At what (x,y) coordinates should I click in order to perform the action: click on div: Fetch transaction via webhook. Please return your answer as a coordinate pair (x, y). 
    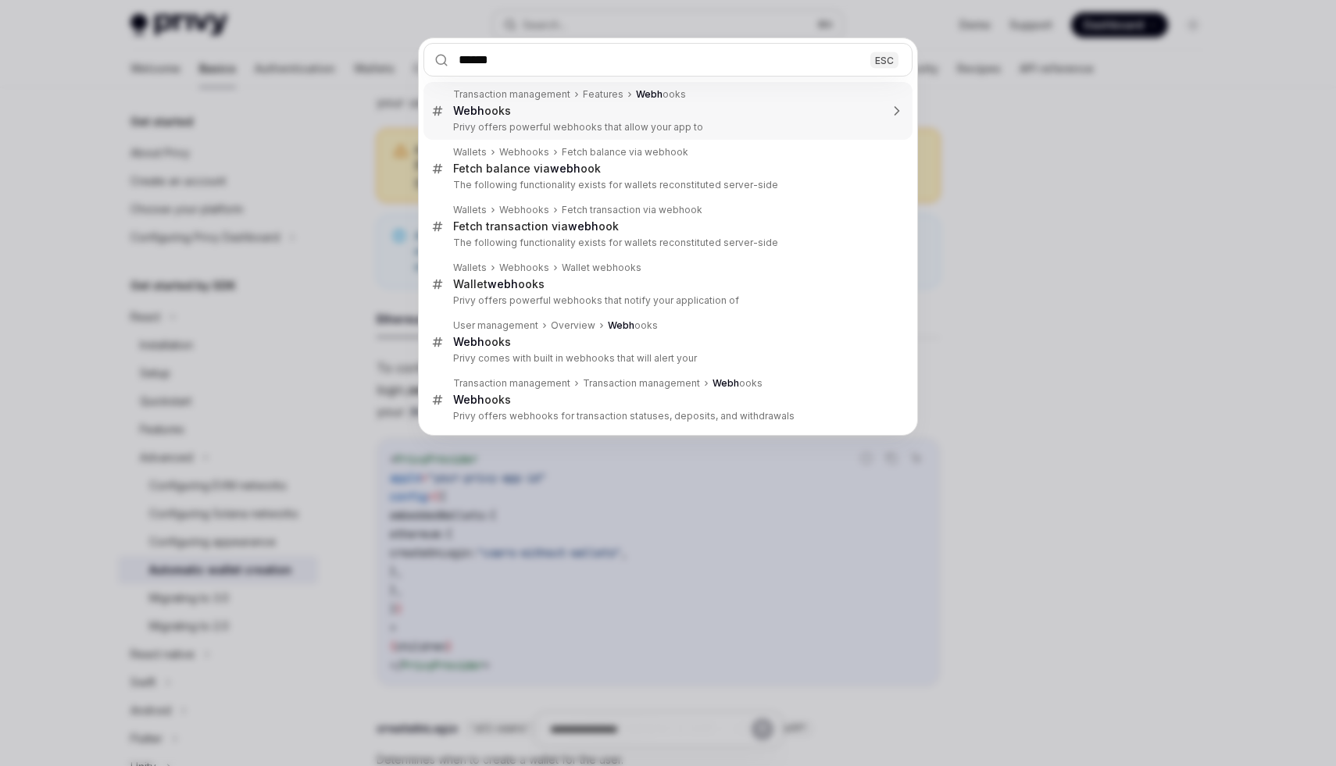
    Looking at the image, I should click on (632, 210).